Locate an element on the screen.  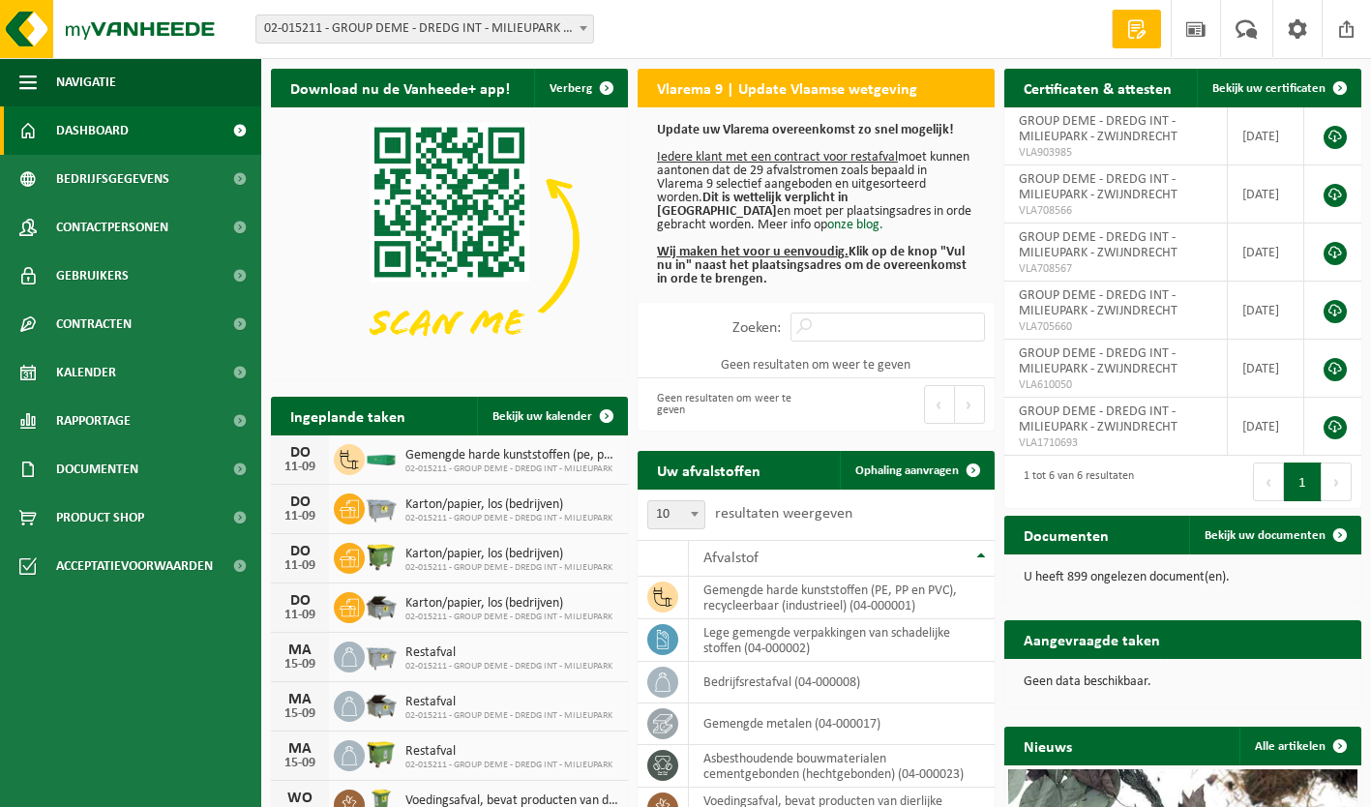
b: Update uw Vlarema overeenkomst zo snel mogelijk! is located at coordinates (805, 130).